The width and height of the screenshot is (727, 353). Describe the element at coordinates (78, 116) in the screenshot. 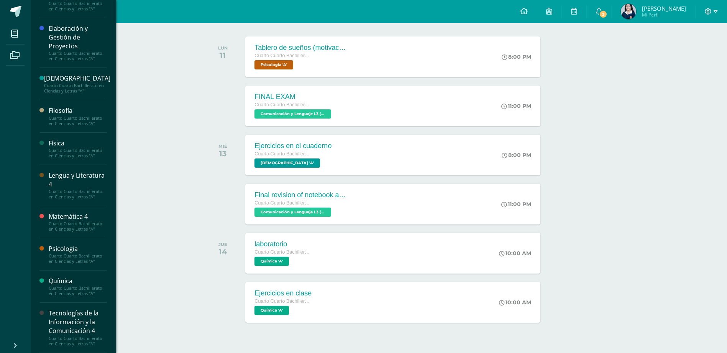

I see `a: FilosofíaCuarto Cuarto Bachillerato en Ciencias y Letras "A"` at that location.